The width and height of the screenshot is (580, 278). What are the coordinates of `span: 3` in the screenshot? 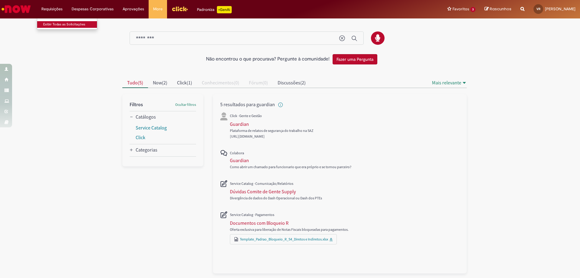 It's located at (473, 9).